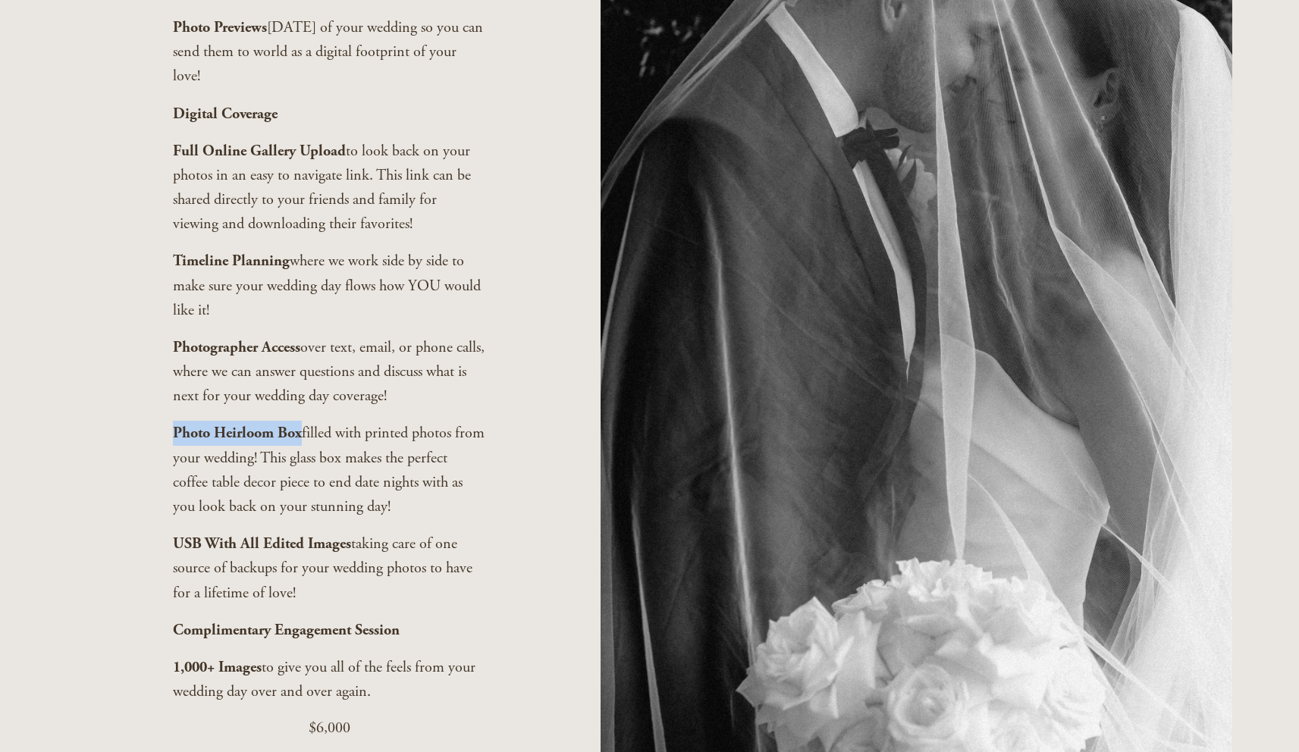 Image resolution: width=1299 pixels, height=752 pixels. Describe the element at coordinates (328, 569) in the screenshot. I see `p: taking care of one source of backups for your wedding photos to have for a lifetime of love!` at that location.